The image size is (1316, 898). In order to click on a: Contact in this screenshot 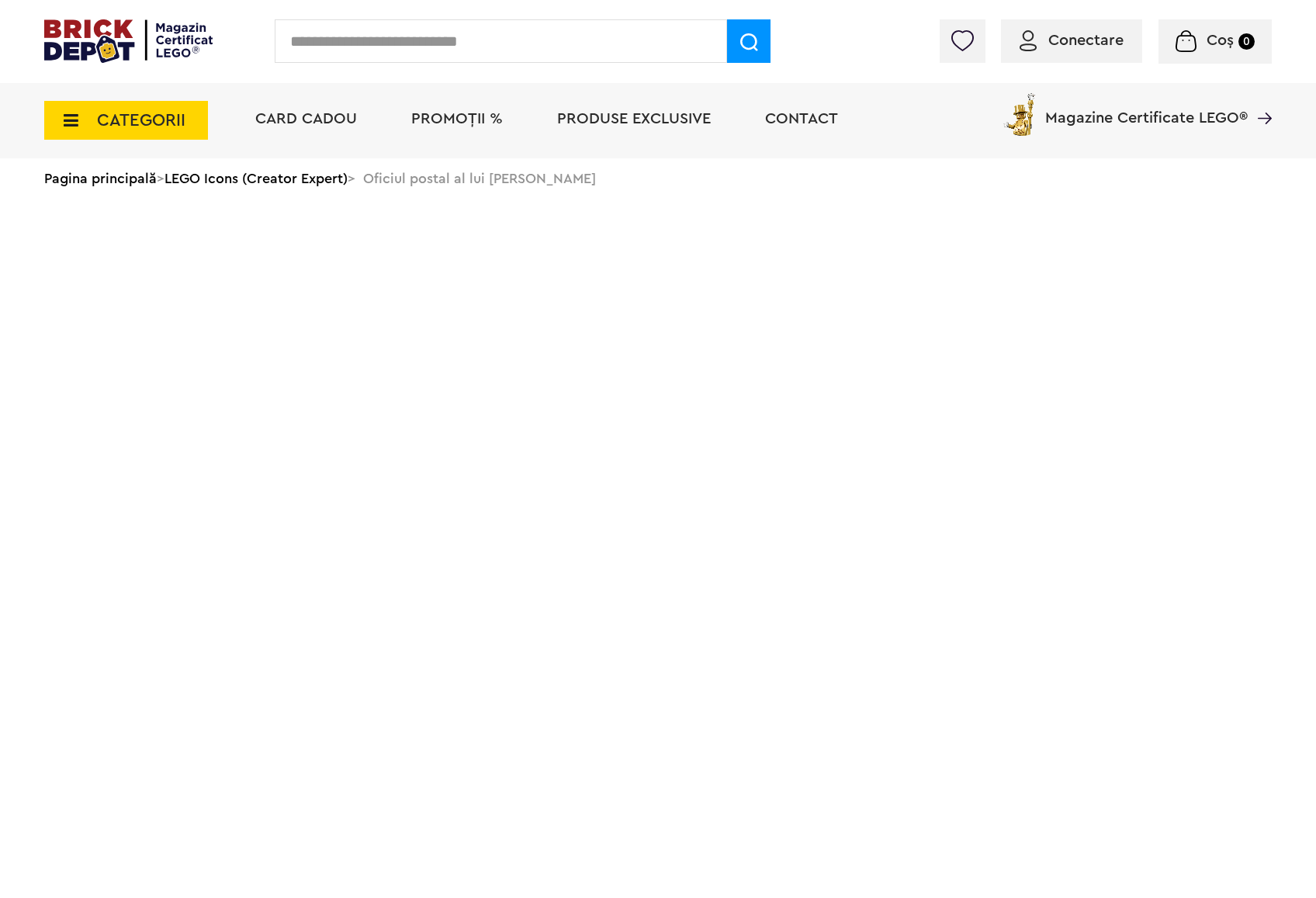, I will do `click(802, 118)`.